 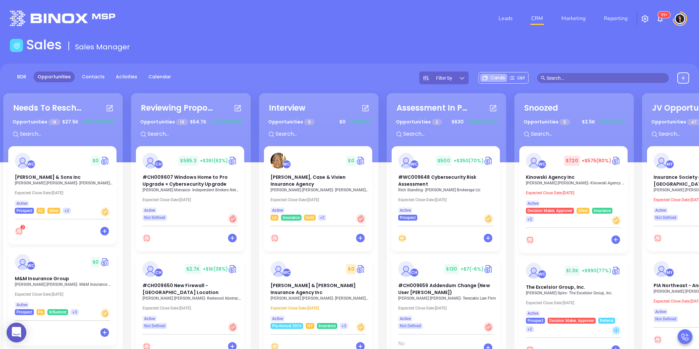 What do you see at coordinates (160, 77) in the screenshot?
I see `a: Calendar` at bounding box center [160, 77].